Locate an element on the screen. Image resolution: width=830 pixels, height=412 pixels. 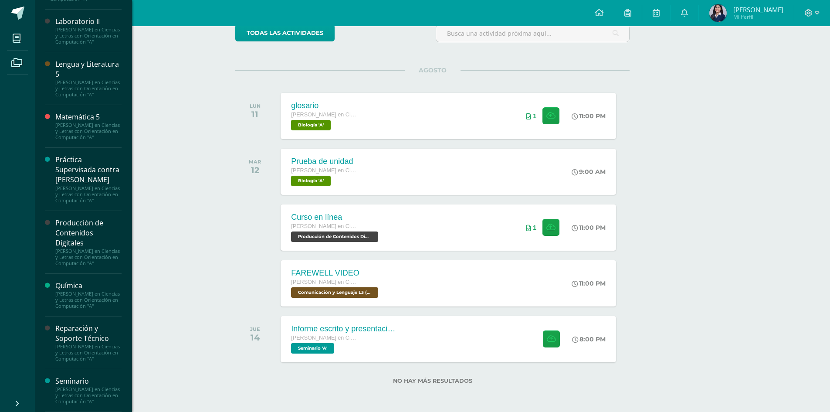
div: Reparación y Soporte Técnico is located at coordinates (88, 333).